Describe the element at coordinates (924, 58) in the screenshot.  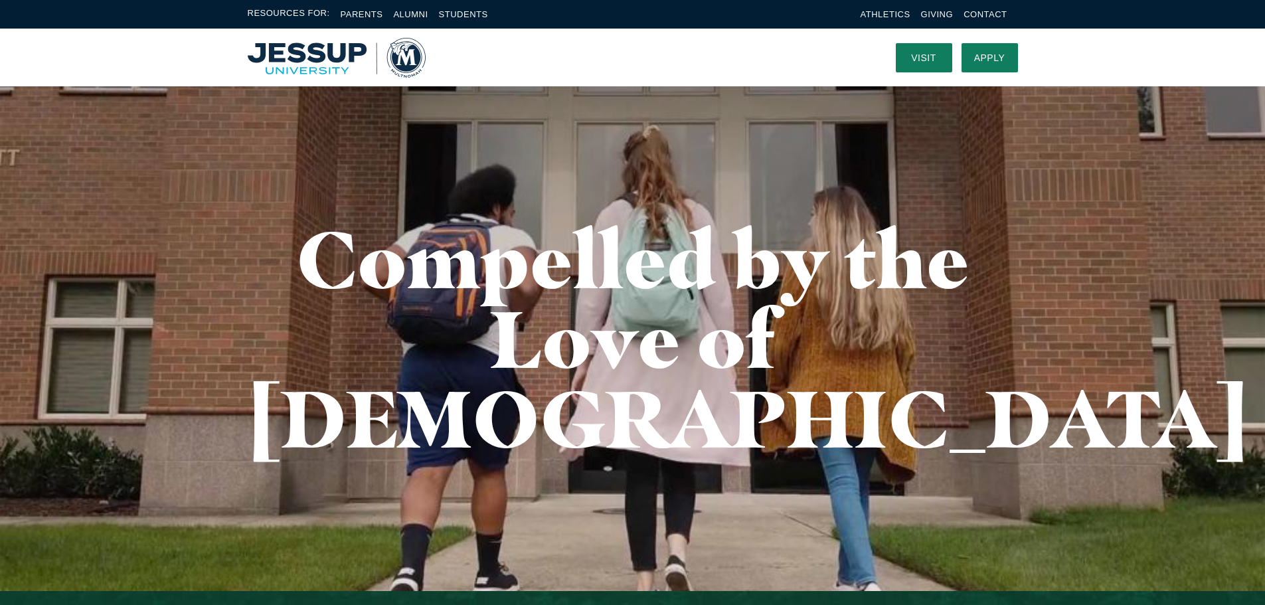
I see `a: Visit` at that location.